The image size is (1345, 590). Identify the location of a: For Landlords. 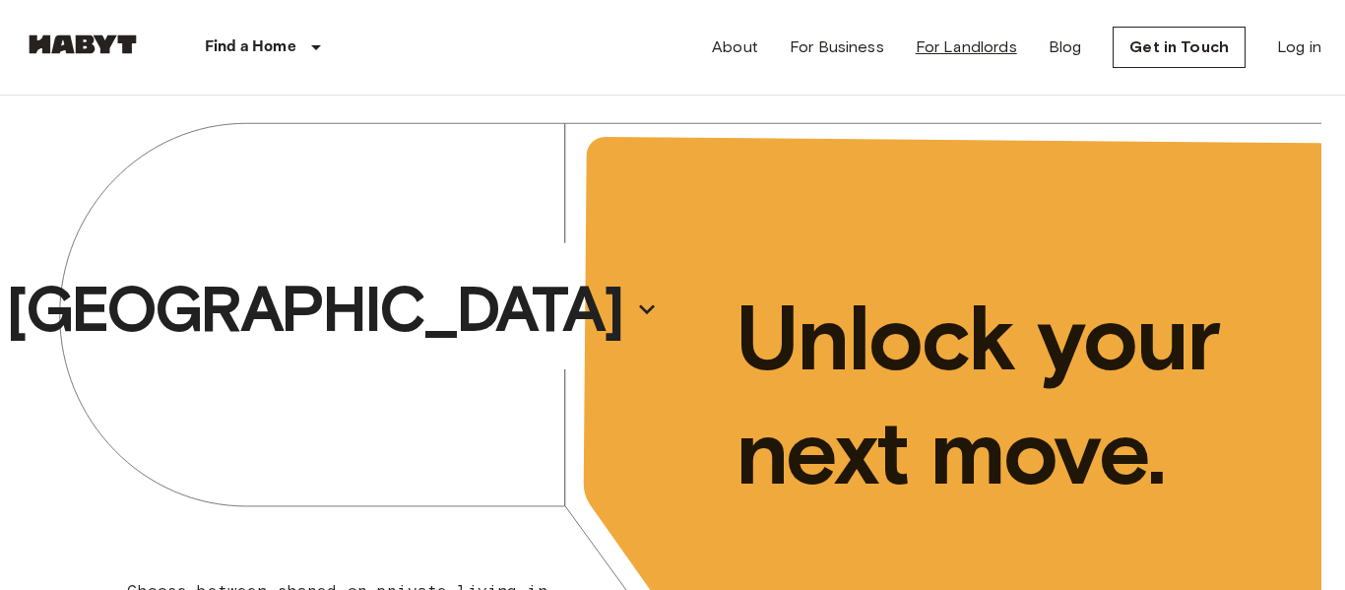
(966, 47).